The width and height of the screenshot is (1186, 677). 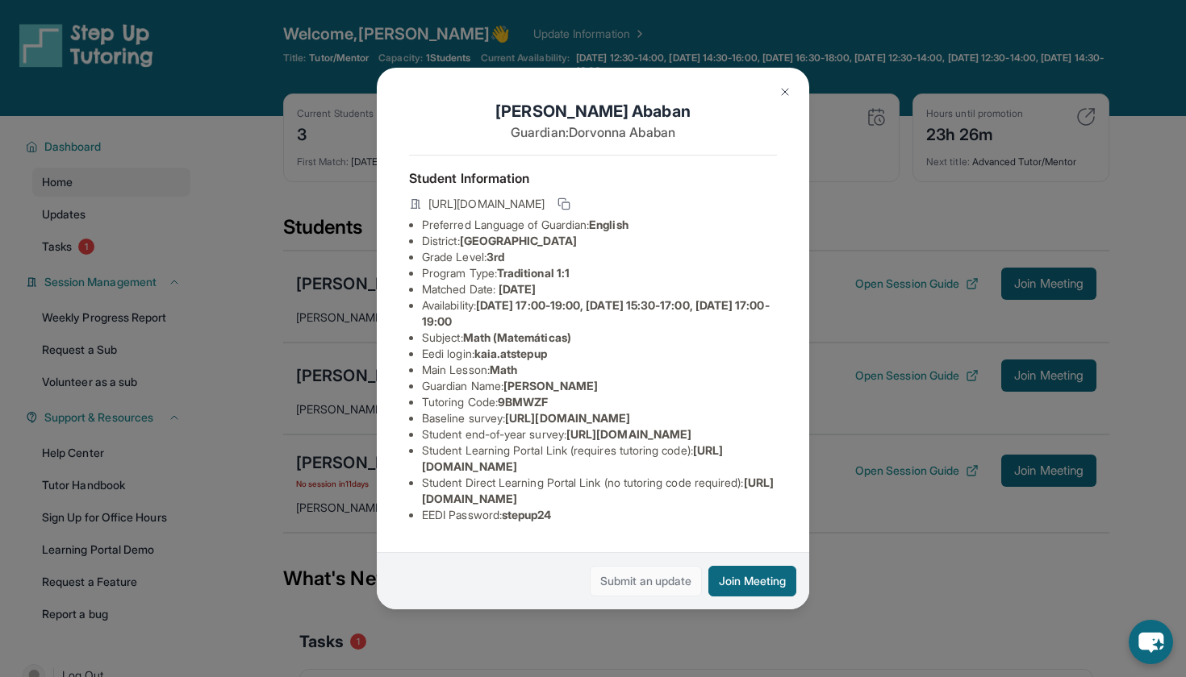 What do you see at coordinates (503, 369) in the screenshot?
I see `span: Math` at bounding box center [503, 369].